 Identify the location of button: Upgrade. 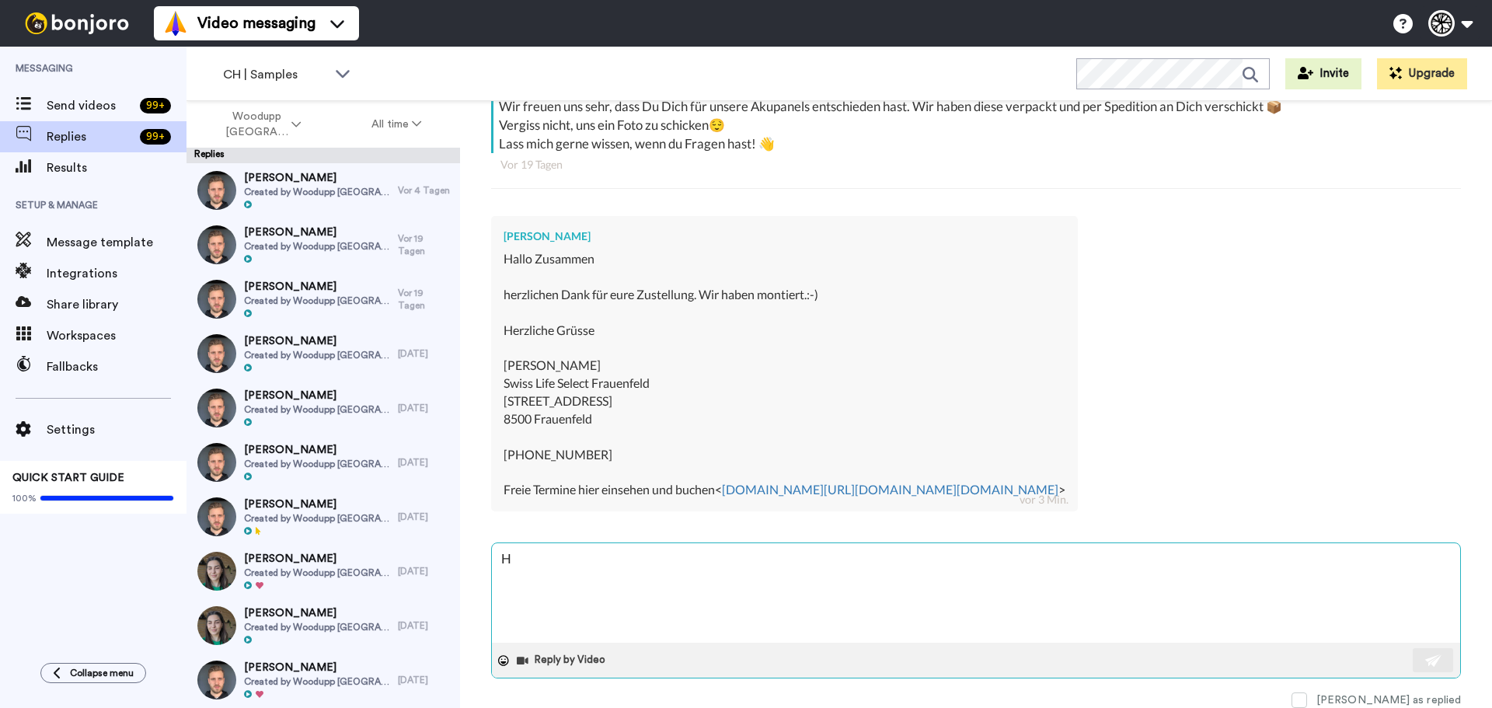
(1422, 74).